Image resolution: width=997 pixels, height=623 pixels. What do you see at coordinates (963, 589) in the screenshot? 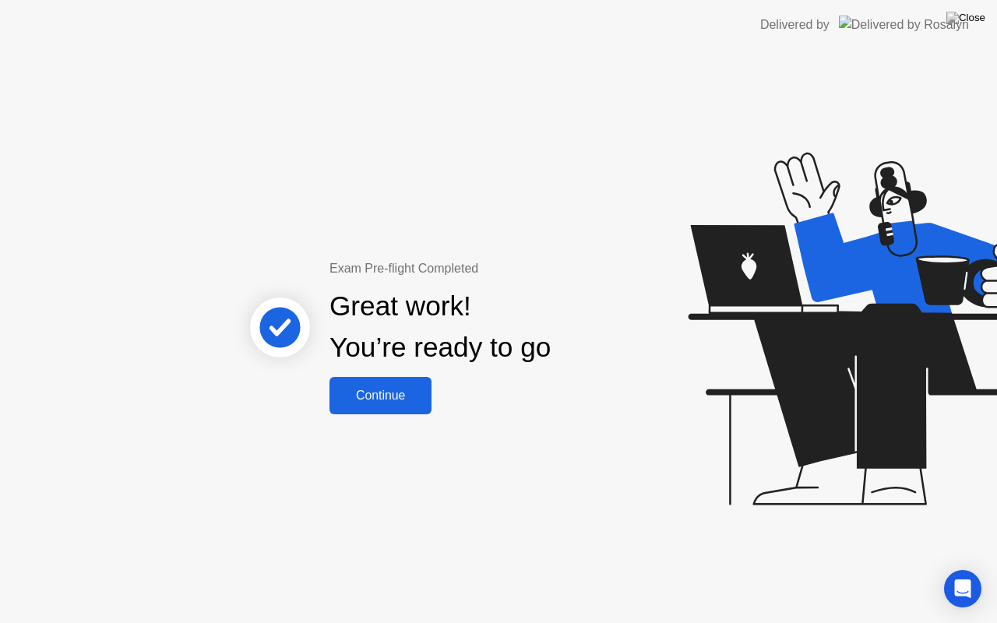
I see `div: Open Intercom Messenger` at bounding box center [963, 589].